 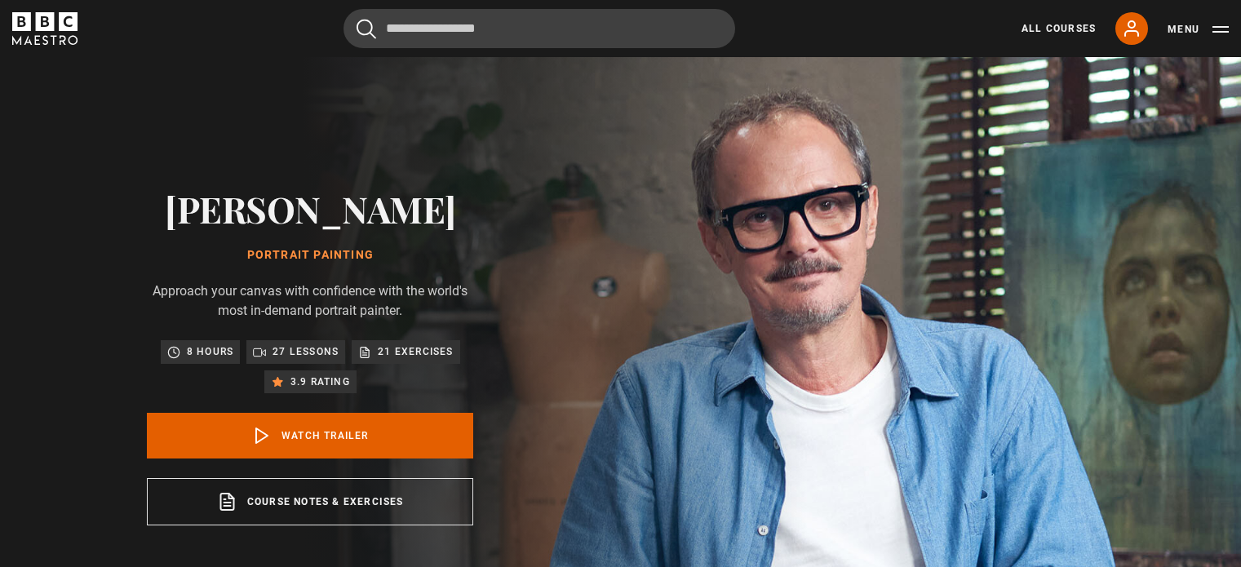 What do you see at coordinates (310, 301) in the screenshot?
I see `p: Approach your canvas with confidence with the world's most in-demand portrait painter.` at bounding box center [310, 301].